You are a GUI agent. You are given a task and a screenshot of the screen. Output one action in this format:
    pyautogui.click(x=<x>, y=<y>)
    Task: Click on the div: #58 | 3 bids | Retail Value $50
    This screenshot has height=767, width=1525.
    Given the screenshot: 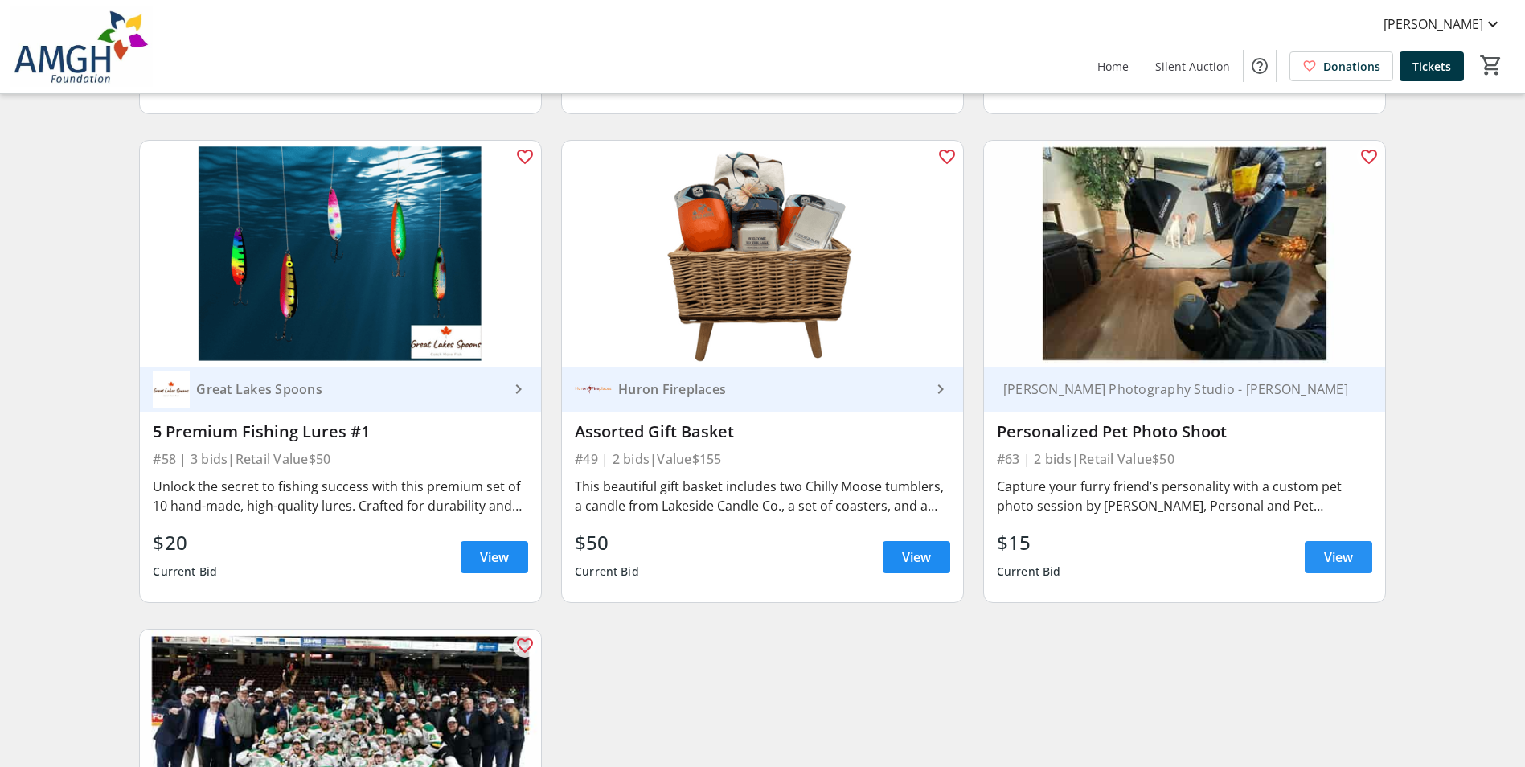 What is the action you would take?
    pyautogui.click(x=340, y=459)
    